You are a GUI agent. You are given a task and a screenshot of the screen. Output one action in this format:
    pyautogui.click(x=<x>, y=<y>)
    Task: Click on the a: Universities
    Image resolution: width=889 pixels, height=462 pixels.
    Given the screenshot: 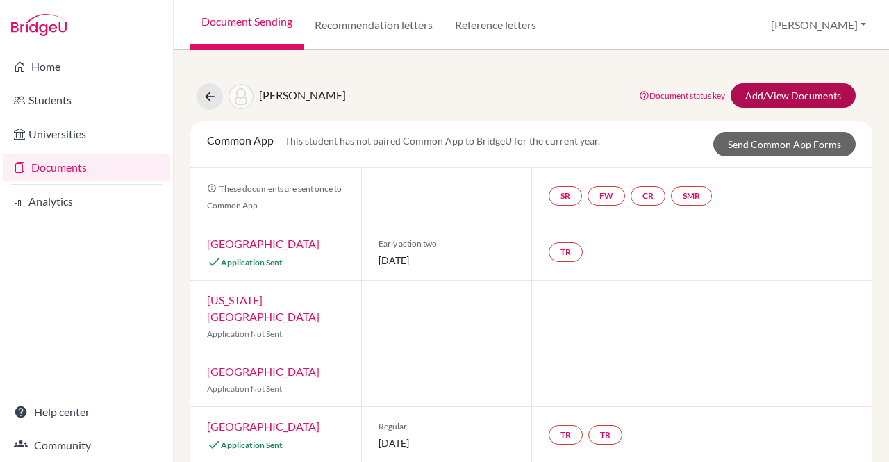 What is the action you would take?
    pyautogui.click(x=86, y=134)
    